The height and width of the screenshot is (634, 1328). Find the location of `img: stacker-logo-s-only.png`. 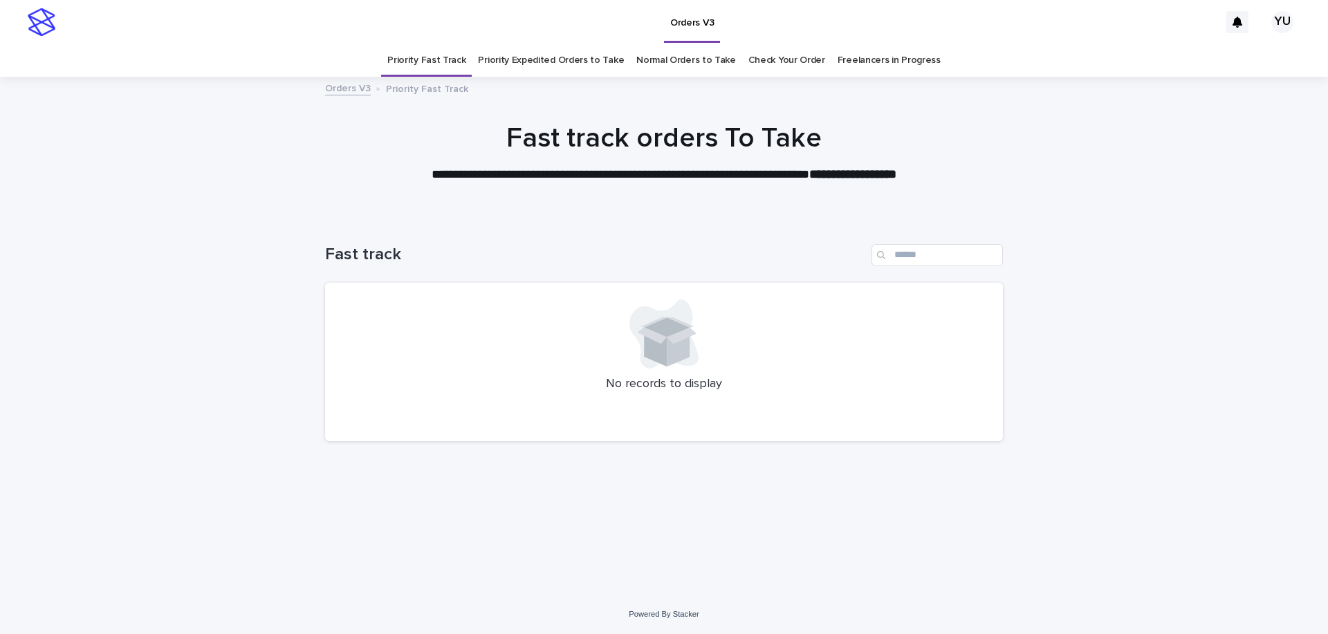

img: stacker-logo-s-only.png is located at coordinates (42, 22).